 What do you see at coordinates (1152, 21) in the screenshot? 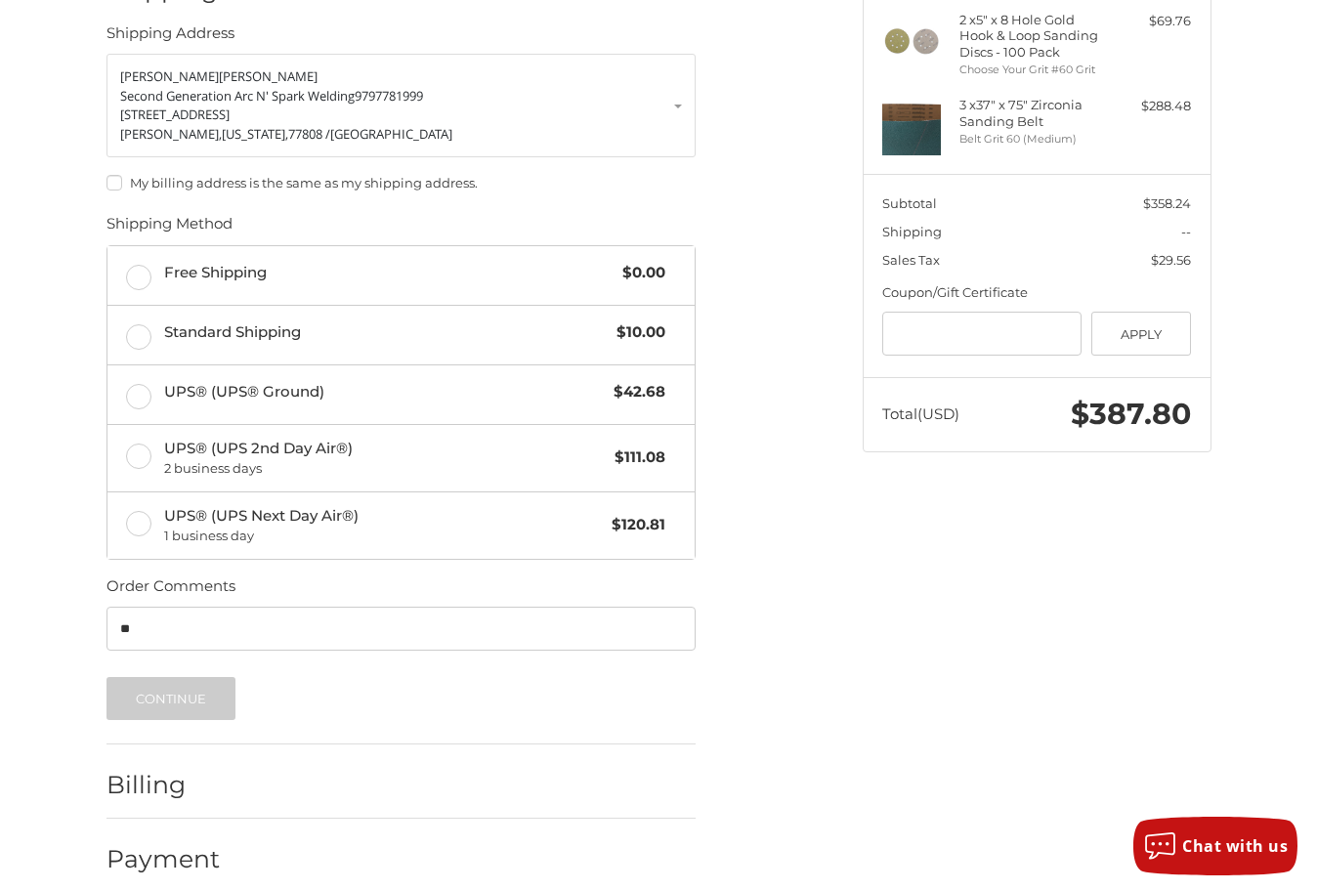
I see `div: $69.76` at bounding box center [1152, 21].